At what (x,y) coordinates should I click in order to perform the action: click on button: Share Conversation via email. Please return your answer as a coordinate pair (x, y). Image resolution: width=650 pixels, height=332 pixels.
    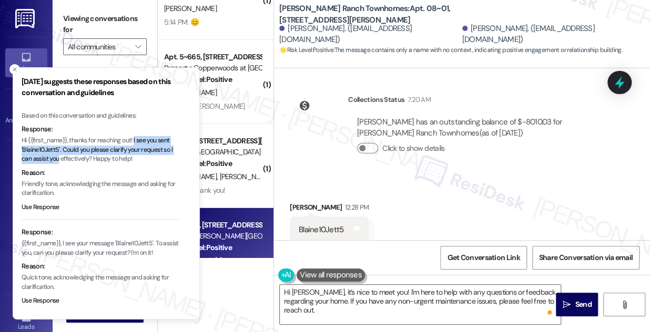
    Looking at the image, I should click on (586, 258).